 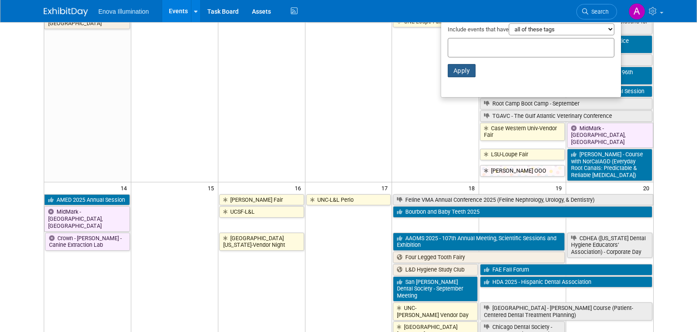 I want to click on img: Andrea Miller, so click(x=637, y=11).